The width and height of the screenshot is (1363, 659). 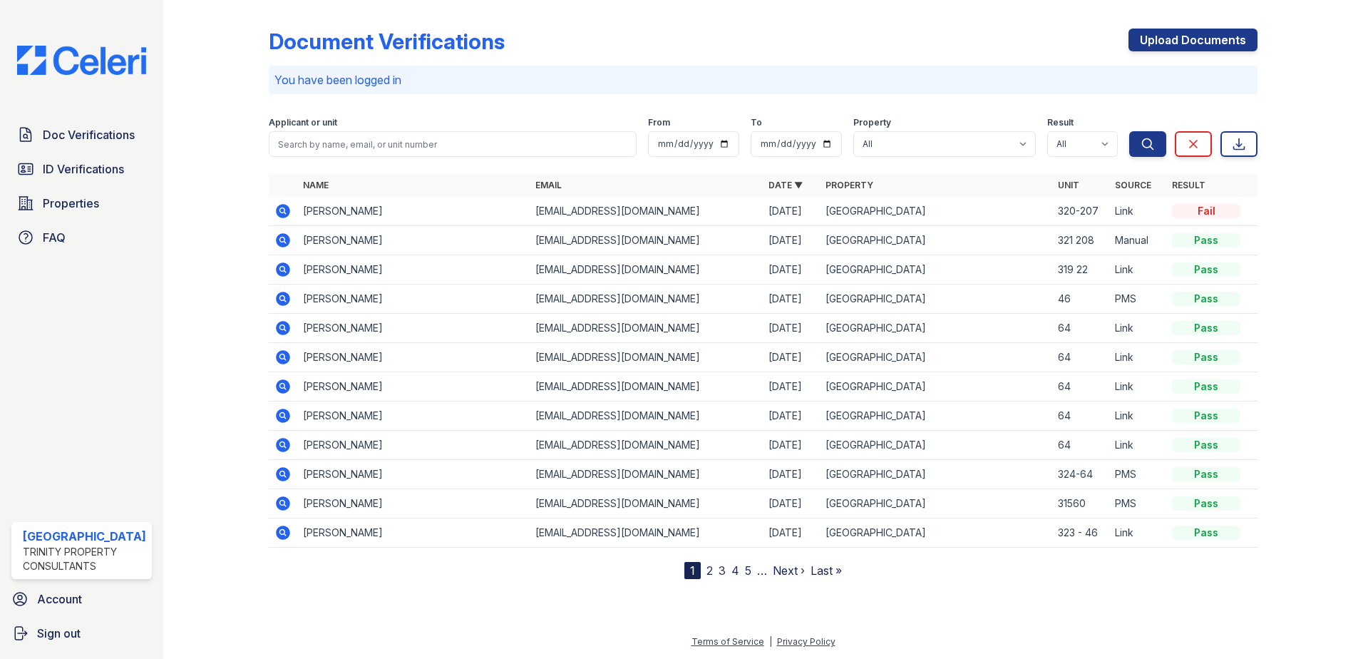 I want to click on span: ID Verifications, so click(x=83, y=169).